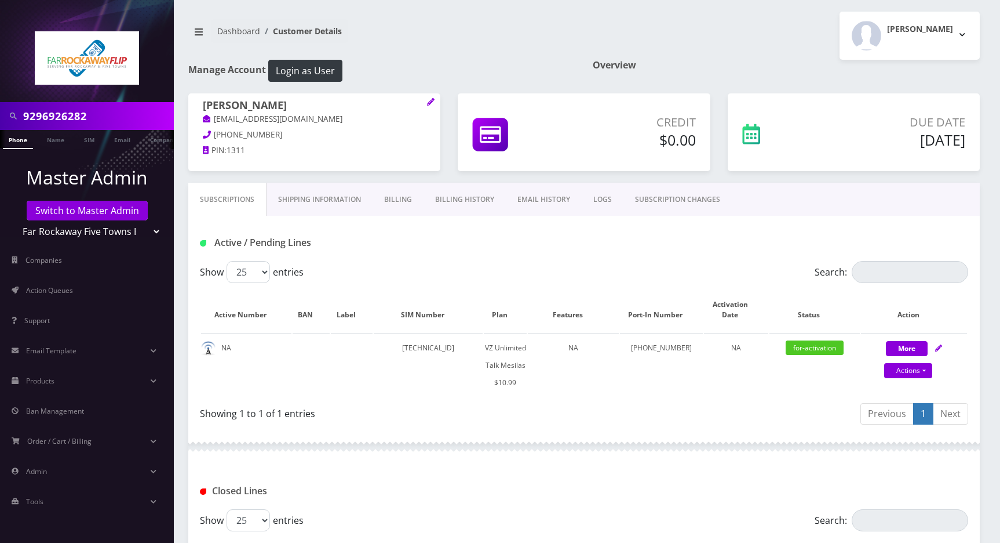 Image resolution: width=1000 pixels, height=543 pixels. I want to click on h1: Active / Pending Lines, so click(322, 242).